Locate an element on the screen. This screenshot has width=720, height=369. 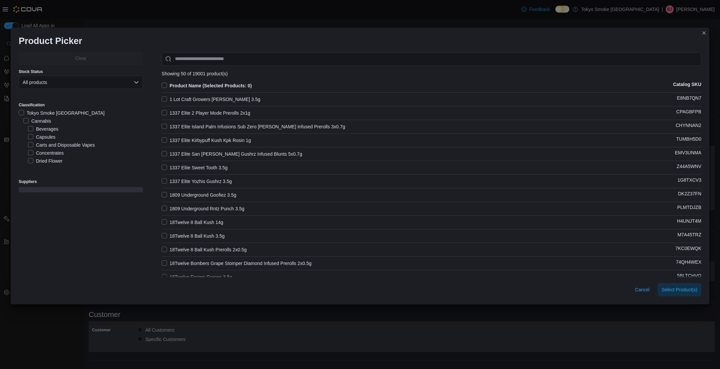
span: Clear is located at coordinates (81, 58).